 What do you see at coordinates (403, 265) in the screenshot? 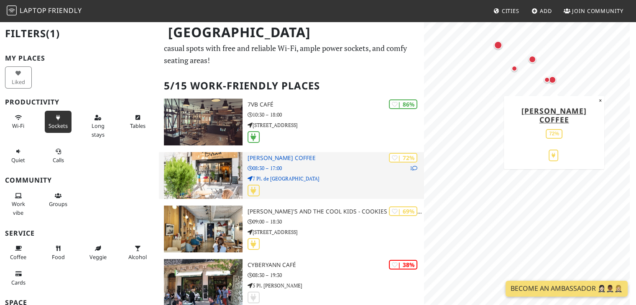
I see `div: | 38%` at bounding box center [403, 265].